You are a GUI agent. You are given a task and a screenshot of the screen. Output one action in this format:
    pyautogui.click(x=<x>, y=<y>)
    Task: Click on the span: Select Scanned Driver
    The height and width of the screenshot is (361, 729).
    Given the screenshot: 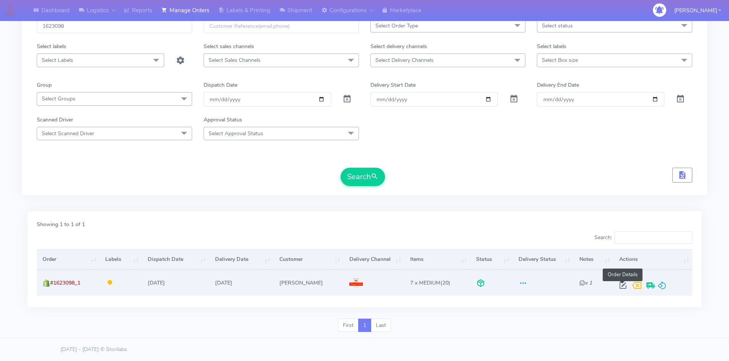 What is the action you would take?
    pyautogui.click(x=68, y=134)
    